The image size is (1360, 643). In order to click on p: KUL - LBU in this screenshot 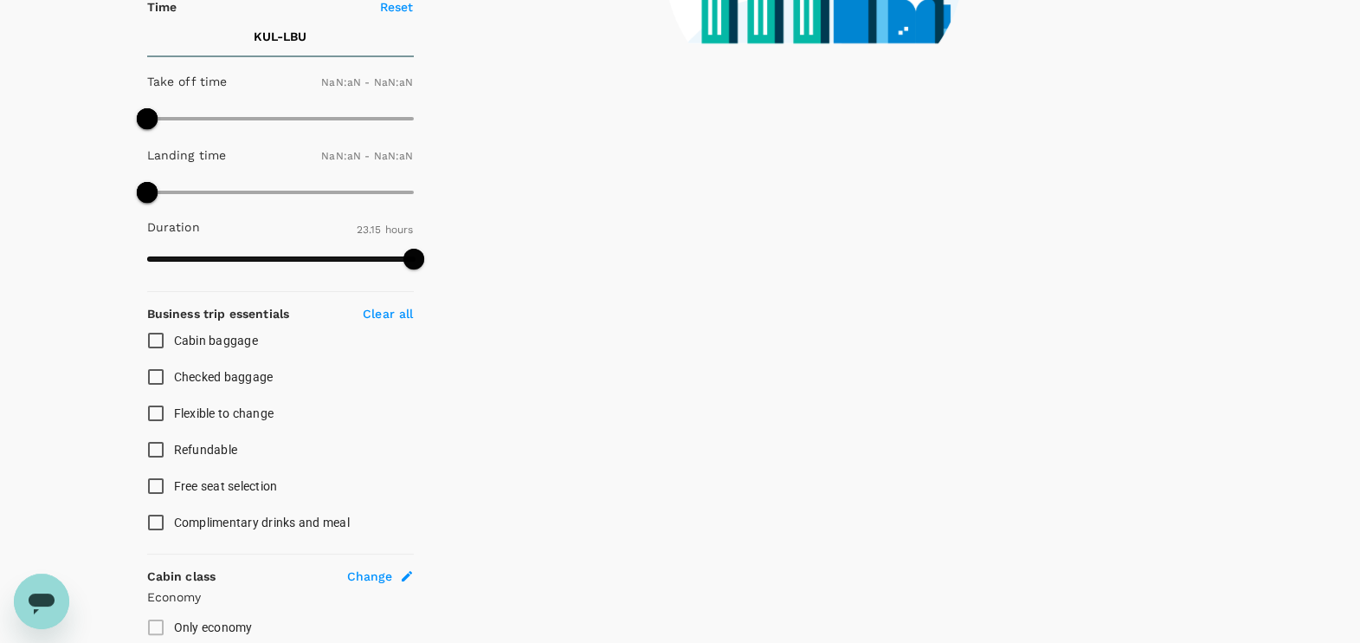, I will do `click(280, 36)`.